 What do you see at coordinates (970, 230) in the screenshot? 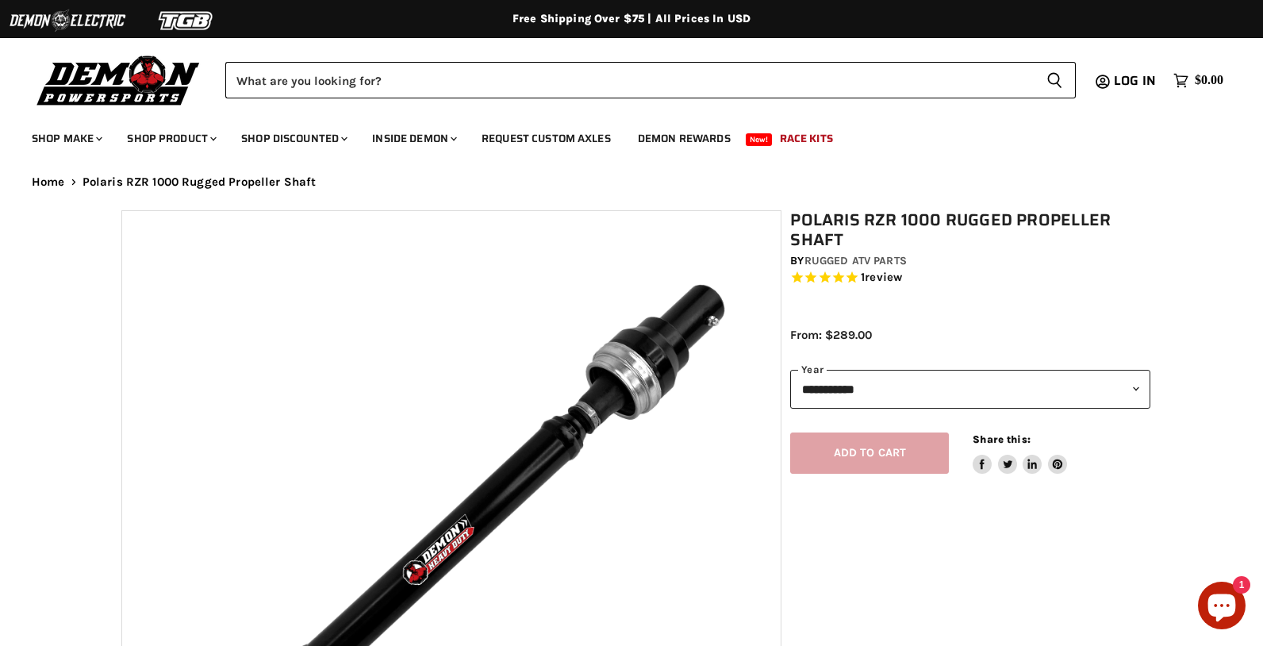
I see `h1: Polaris RZR 1000 Rugged Propeller Shaft` at bounding box center [970, 230].